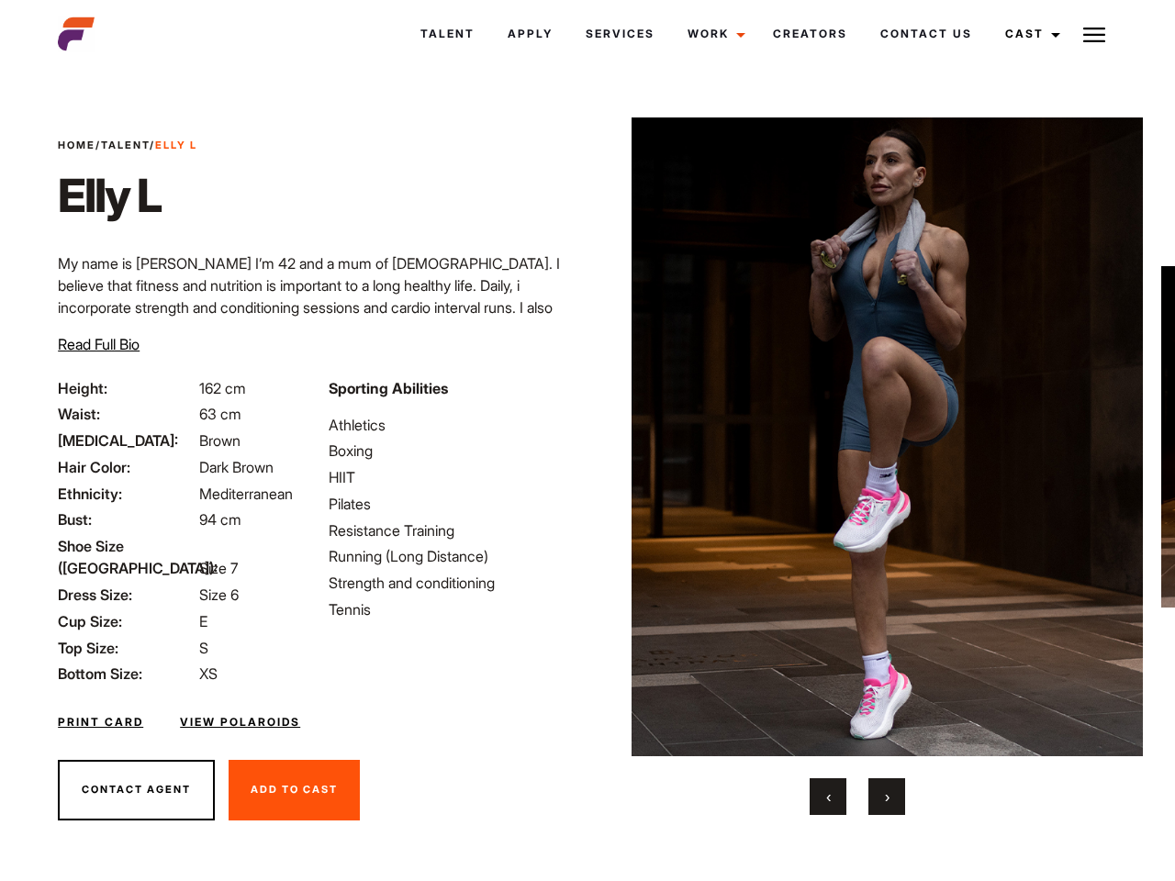  What do you see at coordinates (452, 451) in the screenshot?
I see `li: Boxing` at bounding box center [452, 451].